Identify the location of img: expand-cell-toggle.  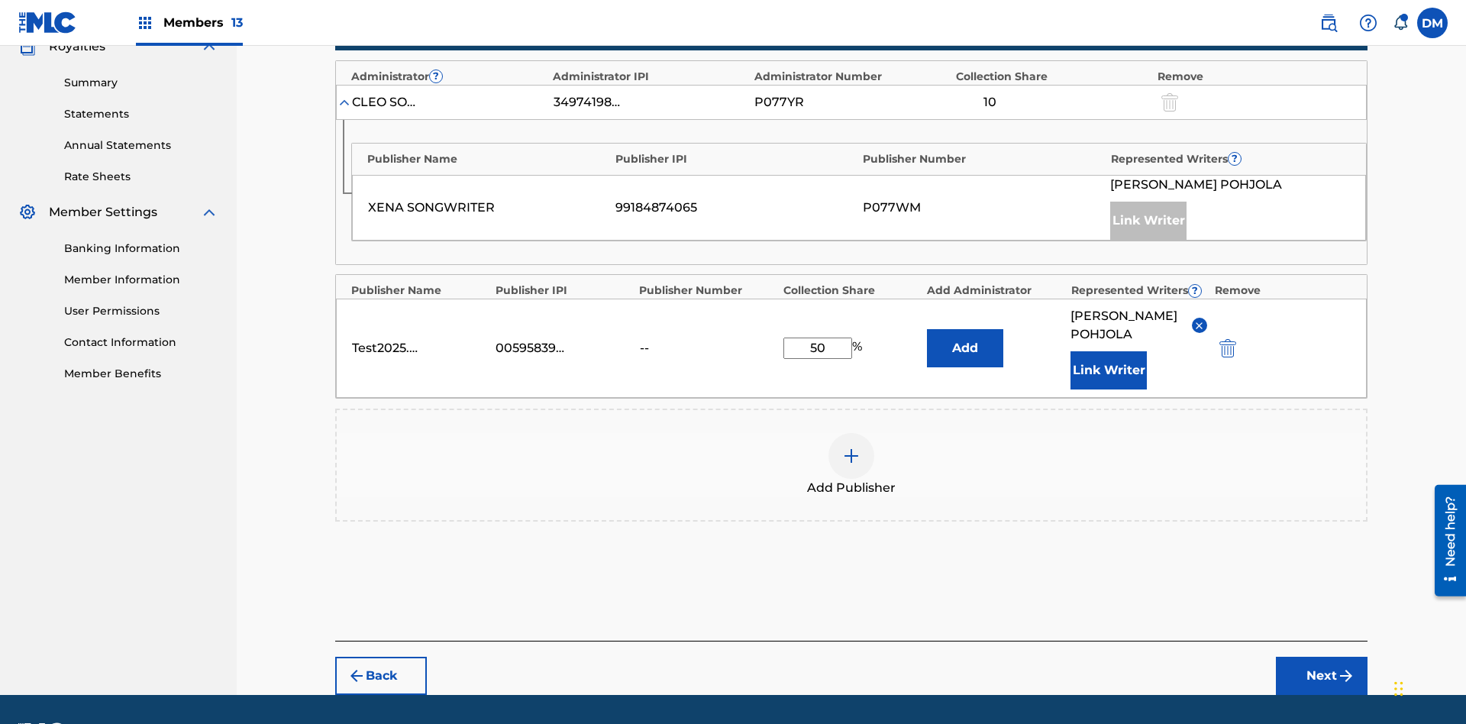
(344, 102).